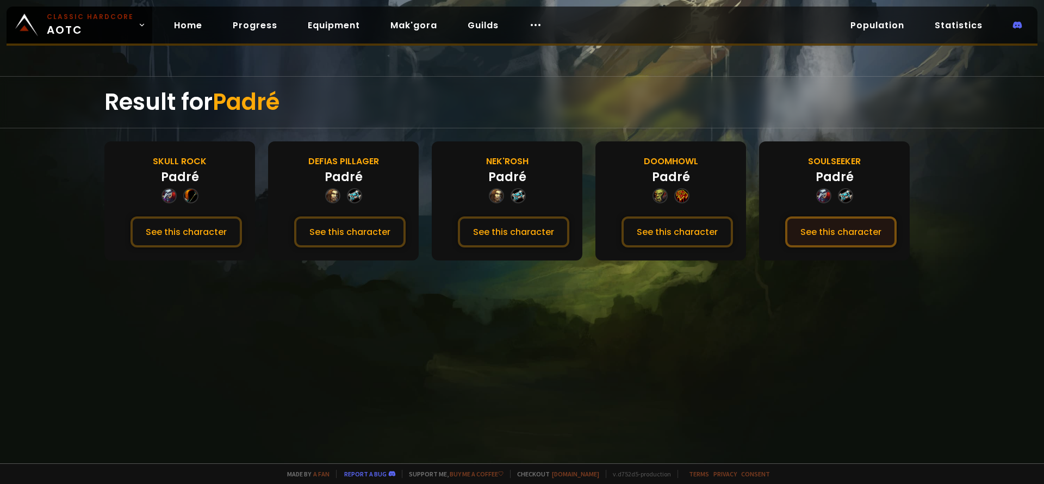  Describe the element at coordinates (483, 25) in the screenshot. I see `a: Guilds` at that location.